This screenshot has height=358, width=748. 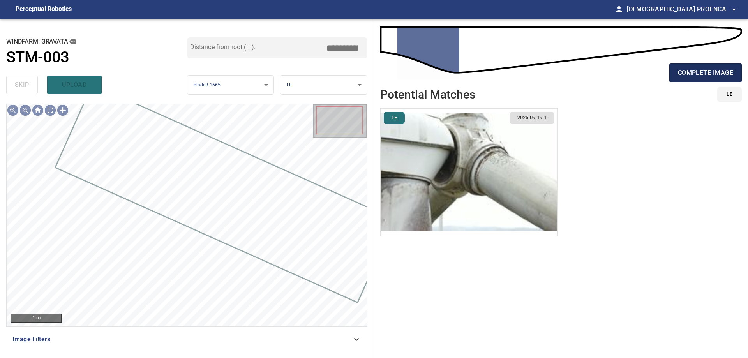 What do you see at coordinates (734, 9) in the screenshot?
I see `span: arrow_drop_down` at bounding box center [734, 9].